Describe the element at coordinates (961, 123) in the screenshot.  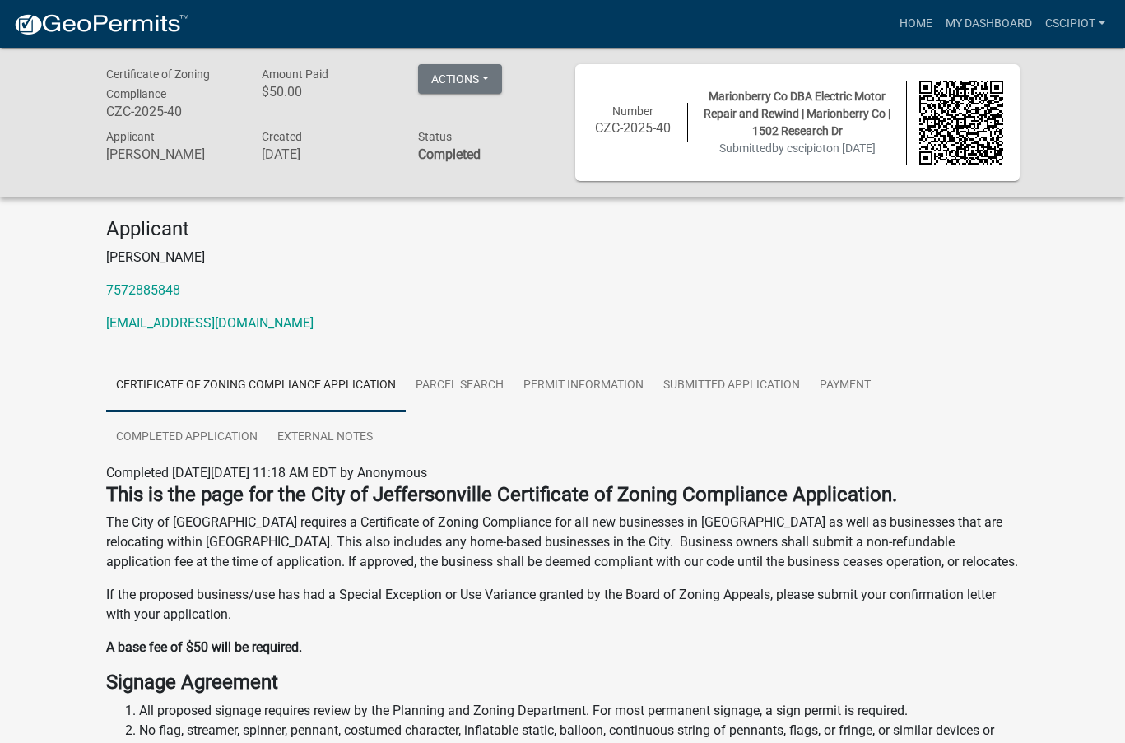
I see `img: QR code` at that location.